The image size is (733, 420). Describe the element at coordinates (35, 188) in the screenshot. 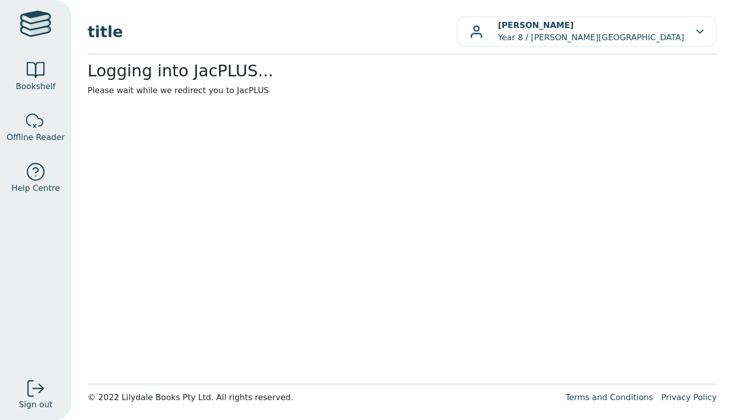

I see `span: Help Centre` at that location.